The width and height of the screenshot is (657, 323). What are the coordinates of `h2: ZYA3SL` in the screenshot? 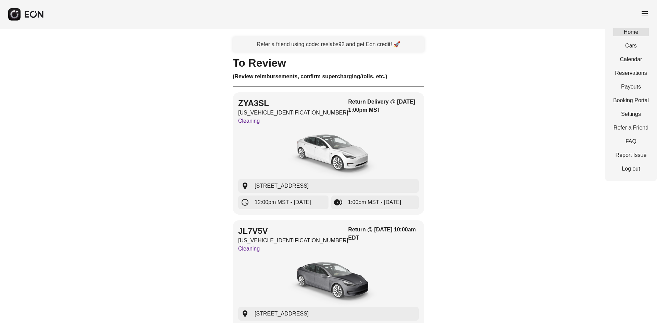 It's located at (293, 103).